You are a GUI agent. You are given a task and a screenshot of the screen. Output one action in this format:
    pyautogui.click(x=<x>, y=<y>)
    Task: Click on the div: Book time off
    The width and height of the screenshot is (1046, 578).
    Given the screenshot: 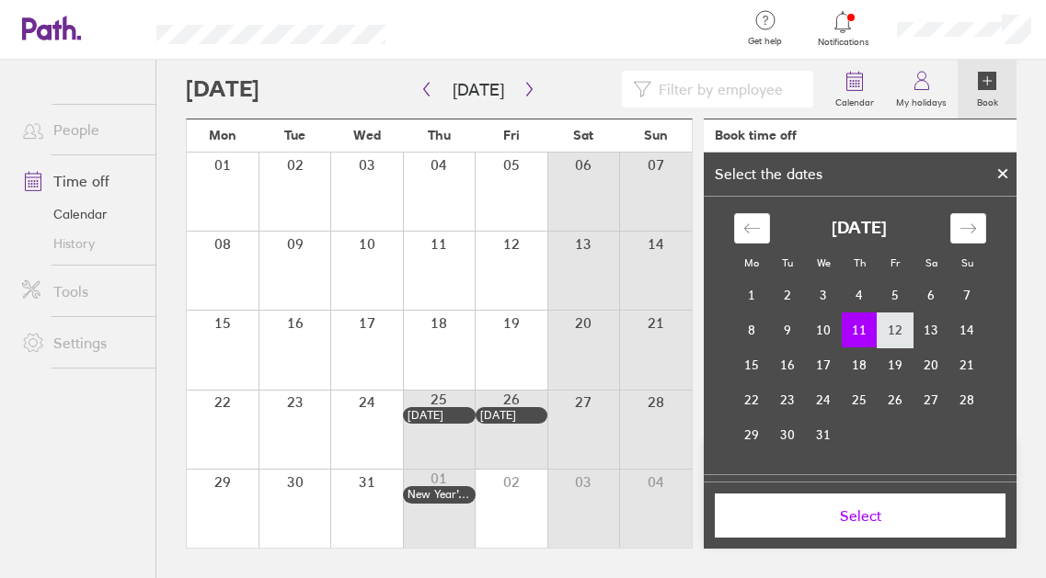 What is the action you would take?
    pyautogui.click(x=755, y=135)
    